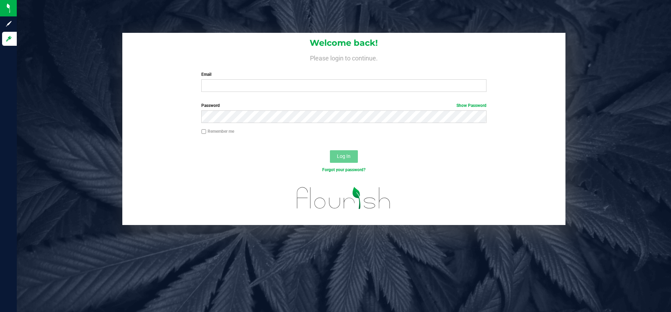 This screenshot has height=312, width=671. I want to click on inline-svg: Log in, so click(9, 39).